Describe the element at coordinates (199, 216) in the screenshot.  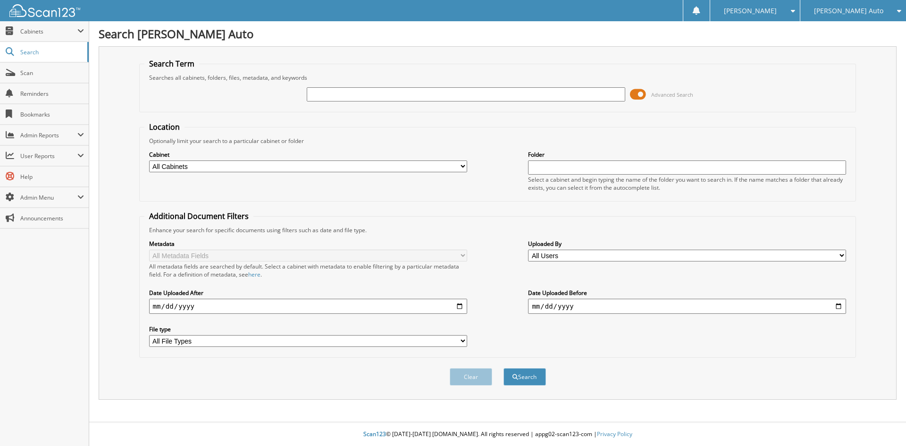
I see `legend: Additional Document Filters` at that location.